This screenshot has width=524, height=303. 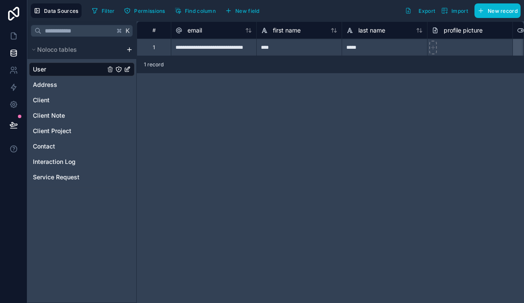 I want to click on button: Filter, so click(x=103, y=11).